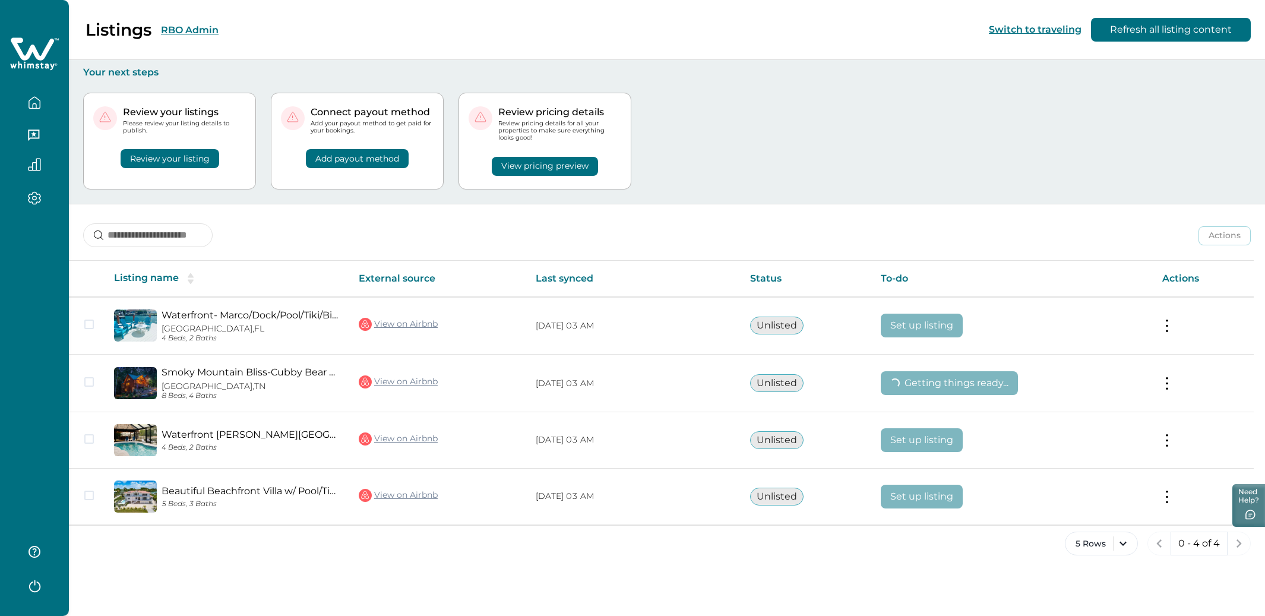 The width and height of the screenshot is (1265, 616). What do you see at coordinates (1171, 30) in the screenshot?
I see `button: Refresh all listing content` at bounding box center [1171, 30].